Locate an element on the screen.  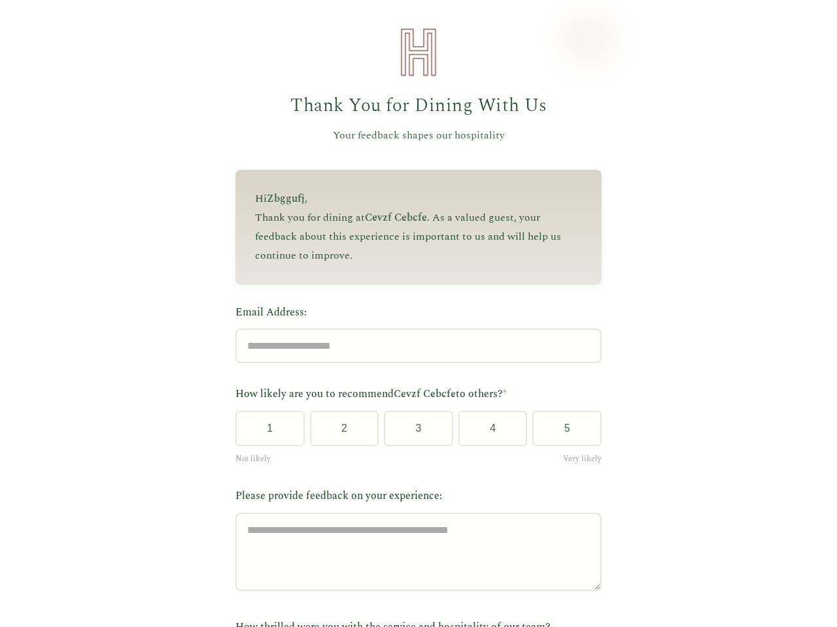
p: Hi , is located at coordinates (418, 199).